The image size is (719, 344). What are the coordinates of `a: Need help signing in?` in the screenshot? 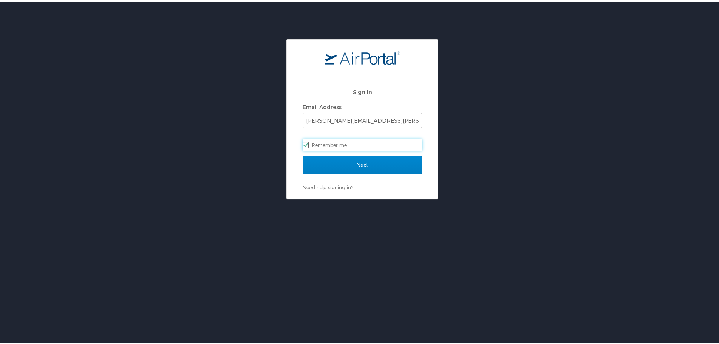 It's located at (328, 186).